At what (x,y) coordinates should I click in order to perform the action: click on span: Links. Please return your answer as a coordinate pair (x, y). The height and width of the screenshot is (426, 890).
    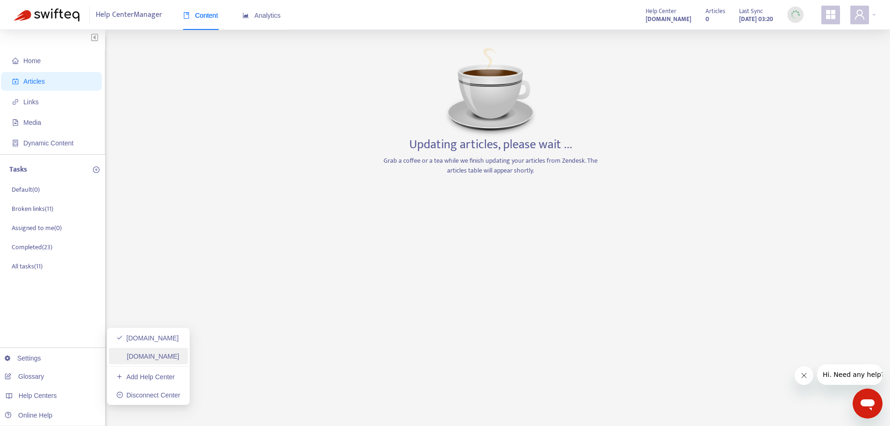
    Looking at the image, I should click on (31, 102).